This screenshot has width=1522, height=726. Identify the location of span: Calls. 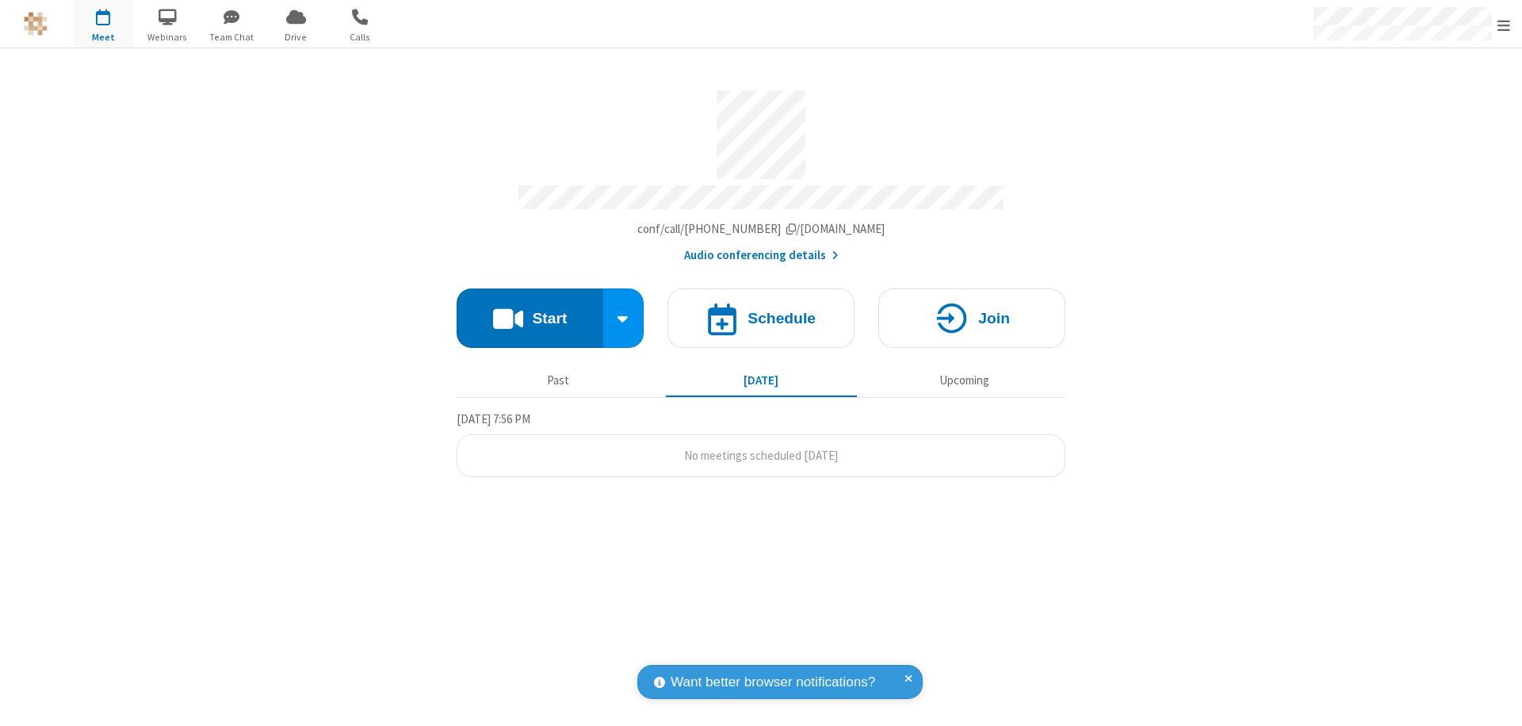
(360, 37).